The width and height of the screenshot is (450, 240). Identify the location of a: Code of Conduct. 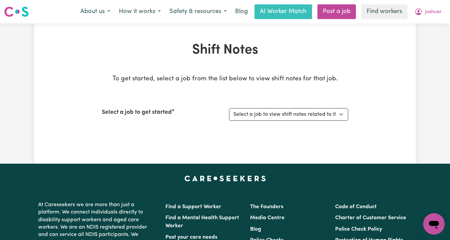
(356, 207).